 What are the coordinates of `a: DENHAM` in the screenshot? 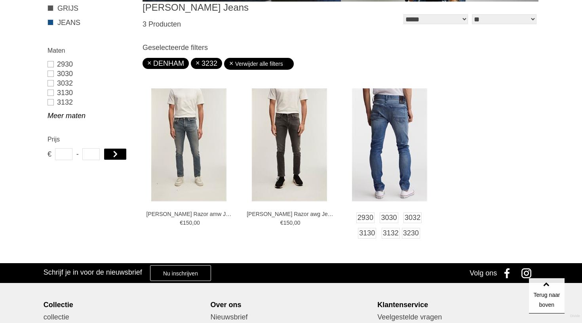 It's located at (166, 63).